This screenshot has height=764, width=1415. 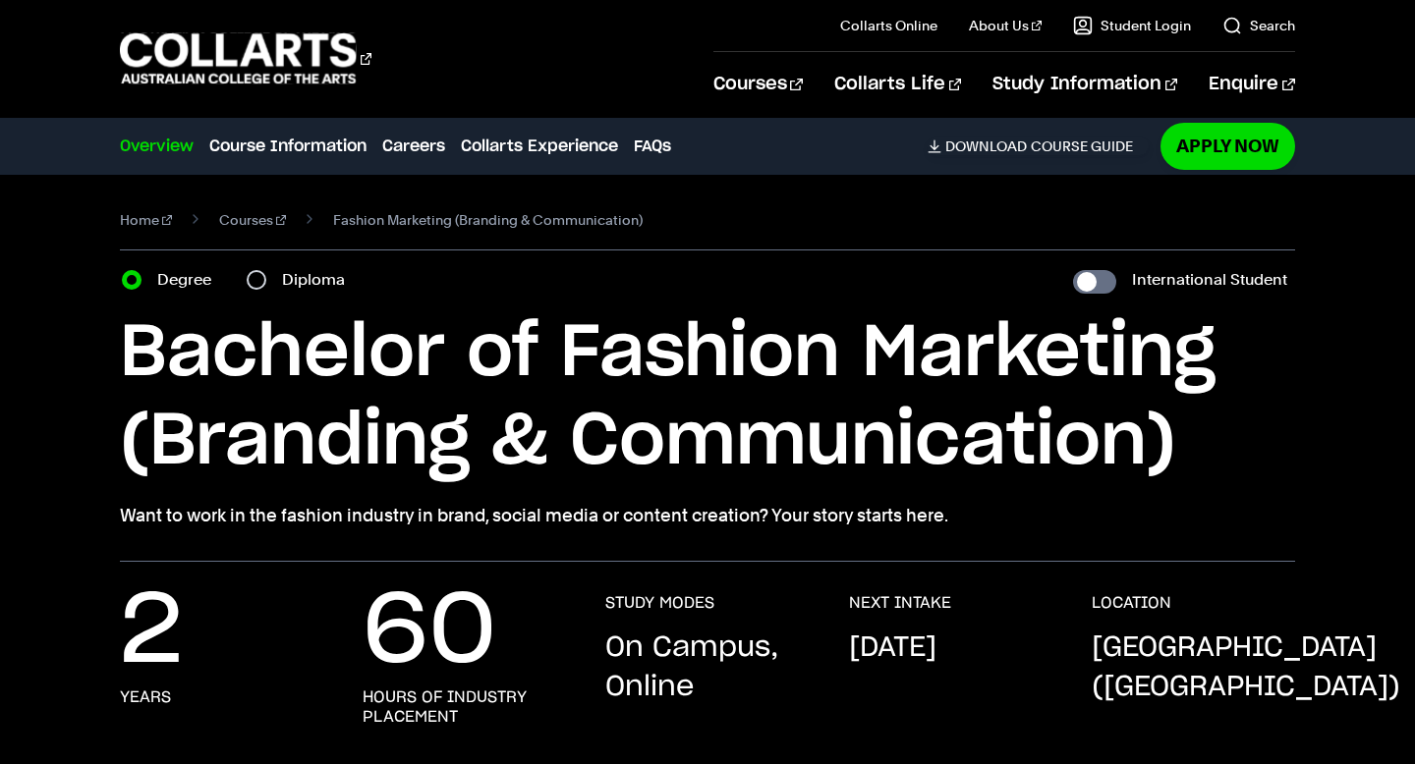 I want to click on h3: NEXT INTAKE, so click(x=900, y=603).